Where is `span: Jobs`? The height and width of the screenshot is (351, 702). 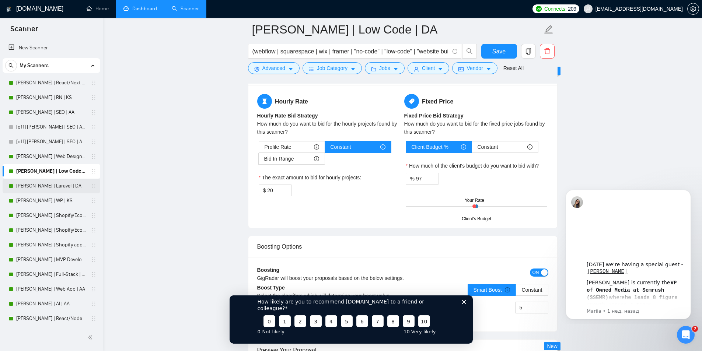
span: Jobs is located at coordinates (385, 68).